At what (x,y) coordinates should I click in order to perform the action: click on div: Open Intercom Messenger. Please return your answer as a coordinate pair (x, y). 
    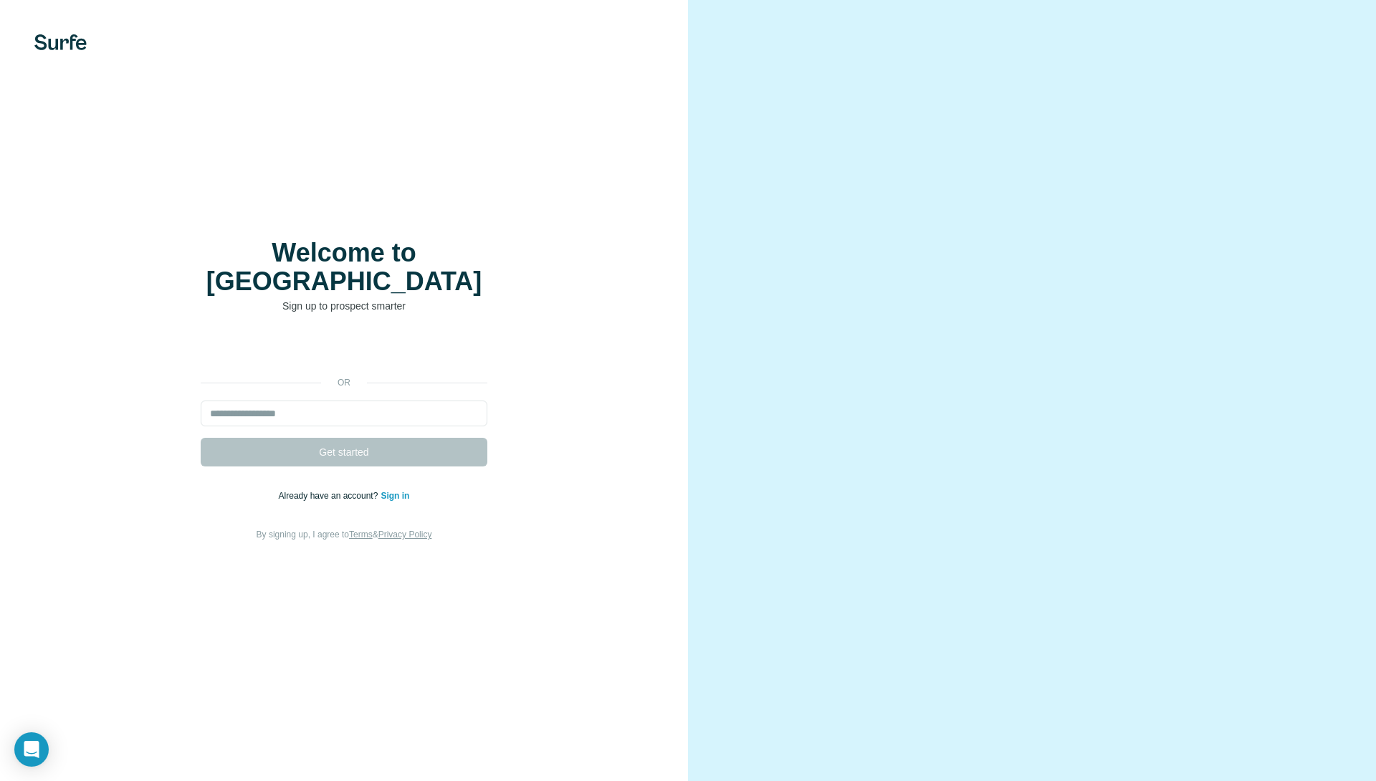
    Looking at the image, I should click on (32, 749).